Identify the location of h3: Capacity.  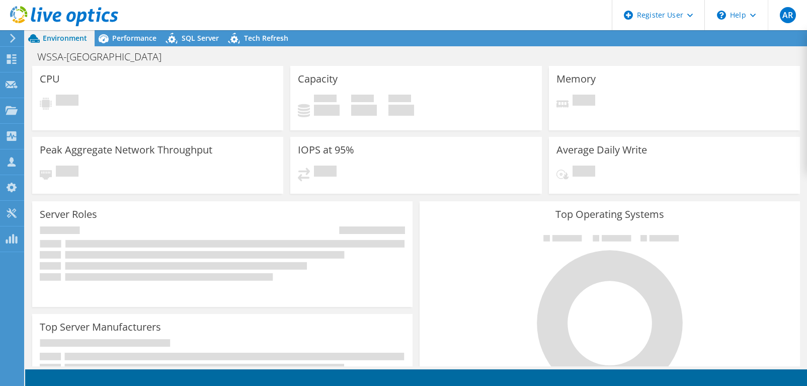
(317, 79).